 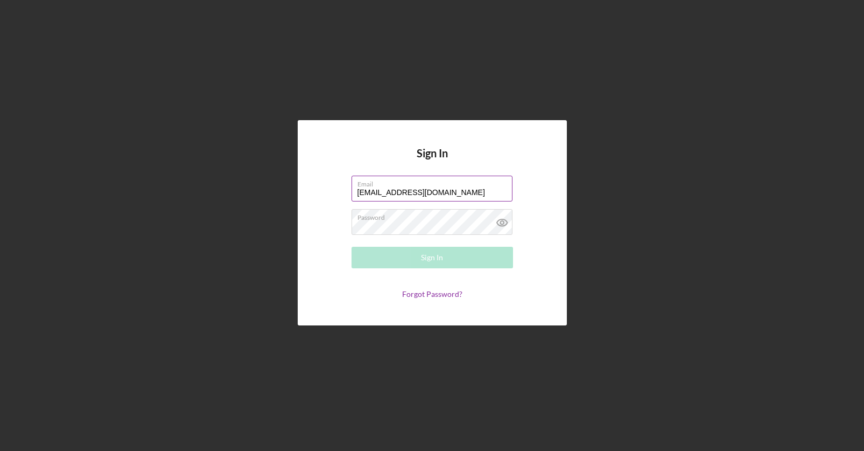 I want to click on h4: Sign In, so click(x=432, y=161).